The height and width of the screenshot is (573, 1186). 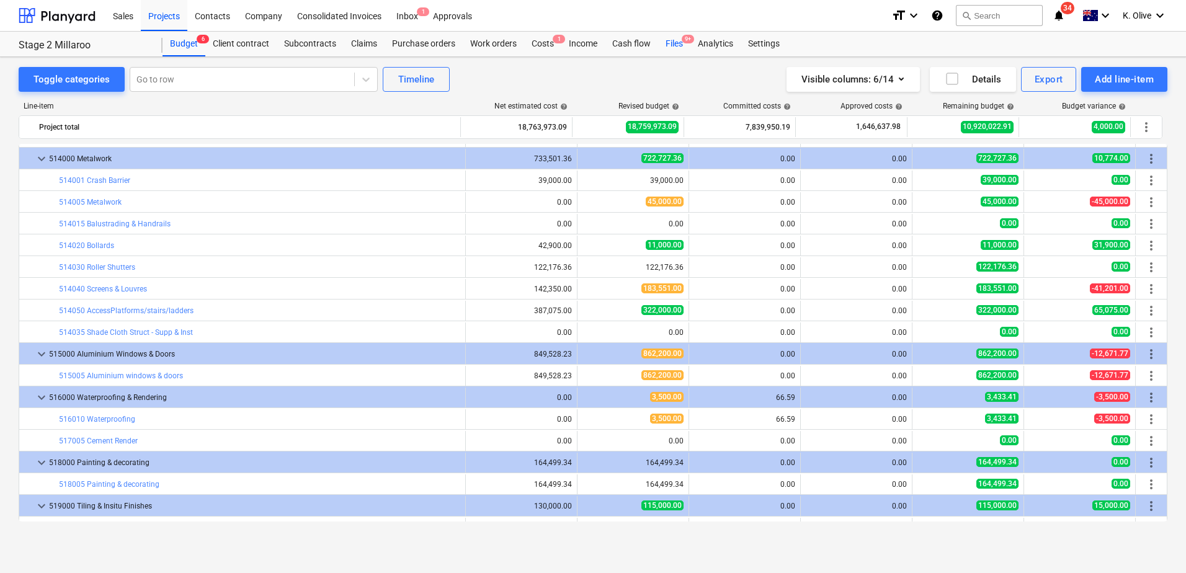 I want to click on a: Purchase orders, so click(x=424, y=44).